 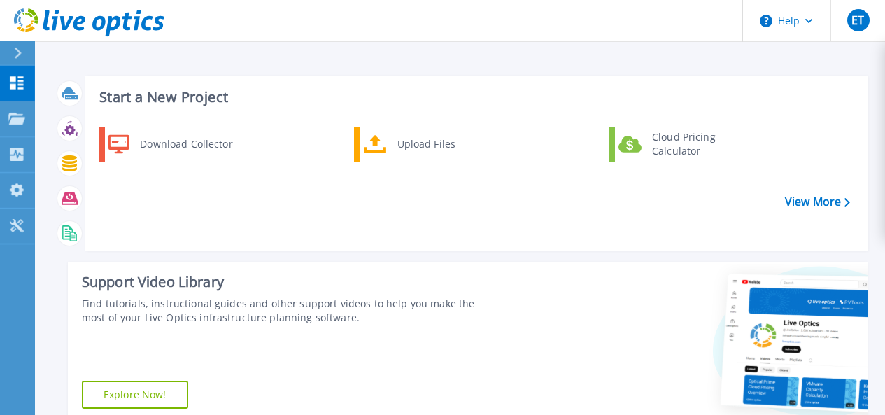 What do you see at coordinates (697, 144) in the screenshot?
I see `div: Cloud Pricing Calculator` at bounding box center [697, 144].